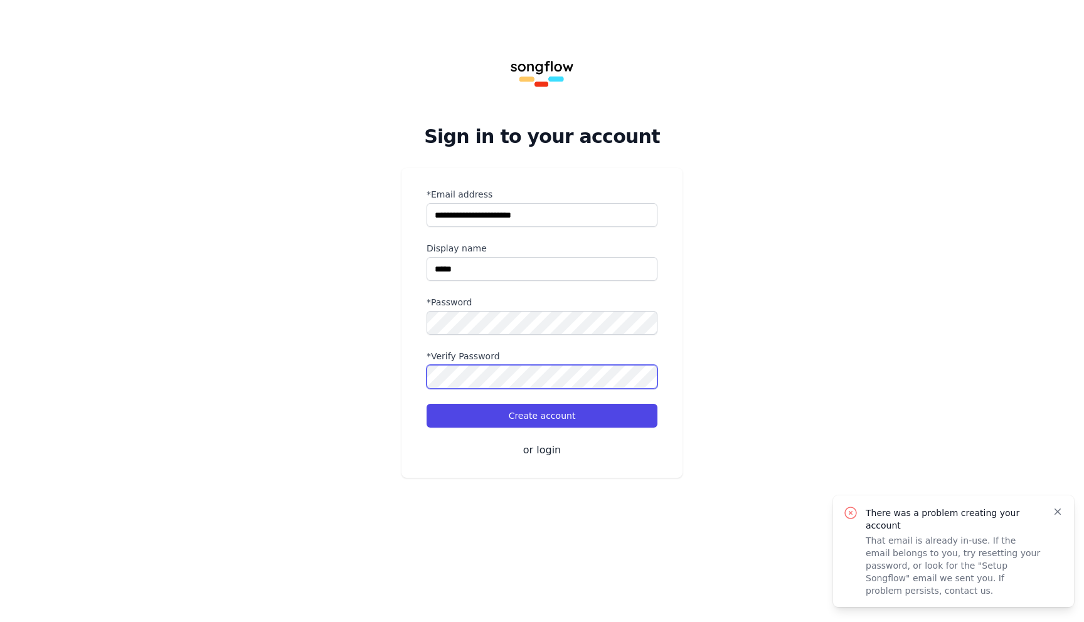  What do you see at coordinates (542, 248) in the screenshot?
I see `label: Display name` at bounding box center [542, 248].